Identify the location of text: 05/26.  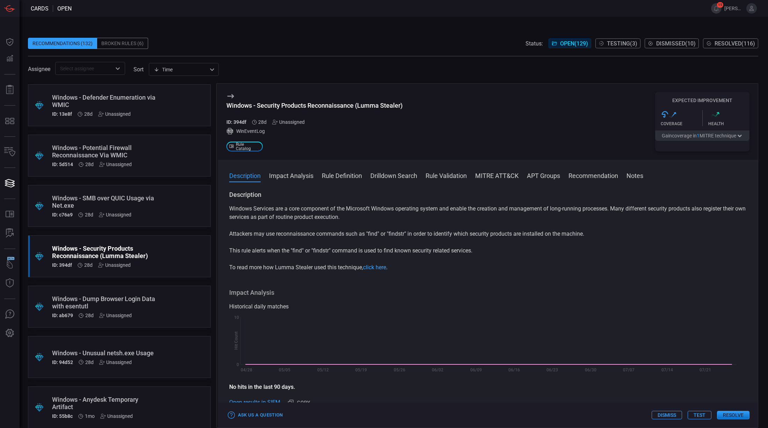
(399, 370).